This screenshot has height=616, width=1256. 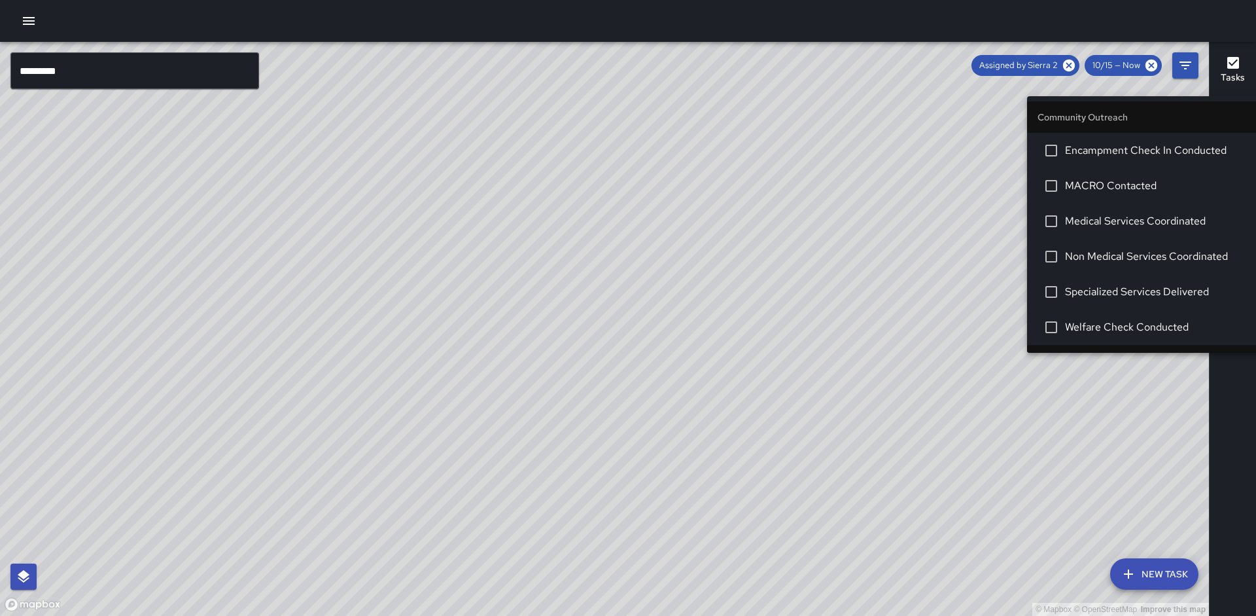 What do you see at coordinates (1019, 65) in the screenshot?
I see `span: Assigned by Sierra 2` at bounding box center [1019, 65].